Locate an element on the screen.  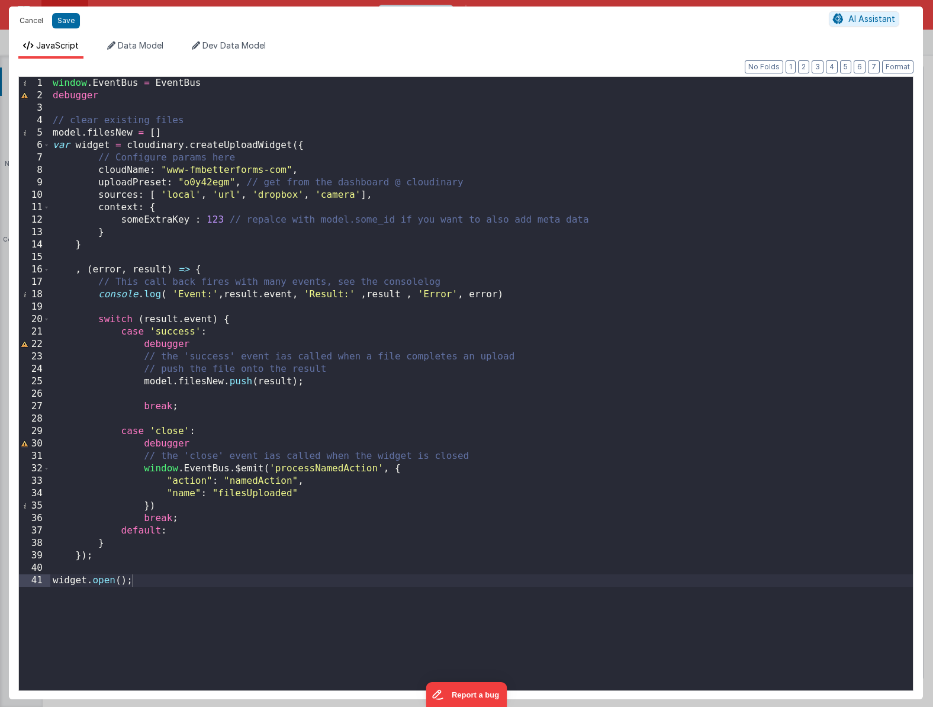
div: 3 is located at coordinates (34, 108).